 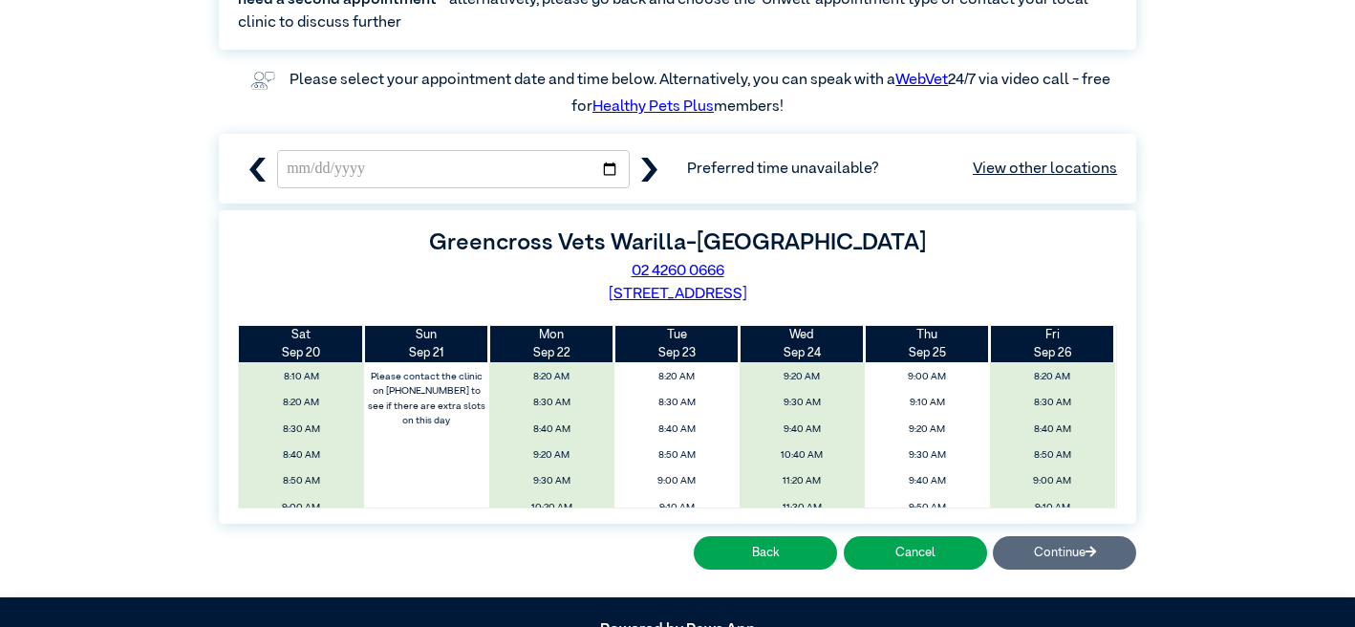 What do you see at coordinates (426, 344) in the screenshot?
I see `th: Sep 21` at bounding box center [426, 344].